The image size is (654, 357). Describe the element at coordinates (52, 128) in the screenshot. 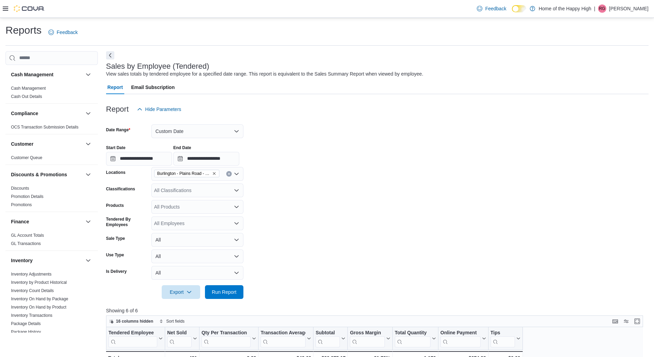

I see `div: Compliance` at that location.